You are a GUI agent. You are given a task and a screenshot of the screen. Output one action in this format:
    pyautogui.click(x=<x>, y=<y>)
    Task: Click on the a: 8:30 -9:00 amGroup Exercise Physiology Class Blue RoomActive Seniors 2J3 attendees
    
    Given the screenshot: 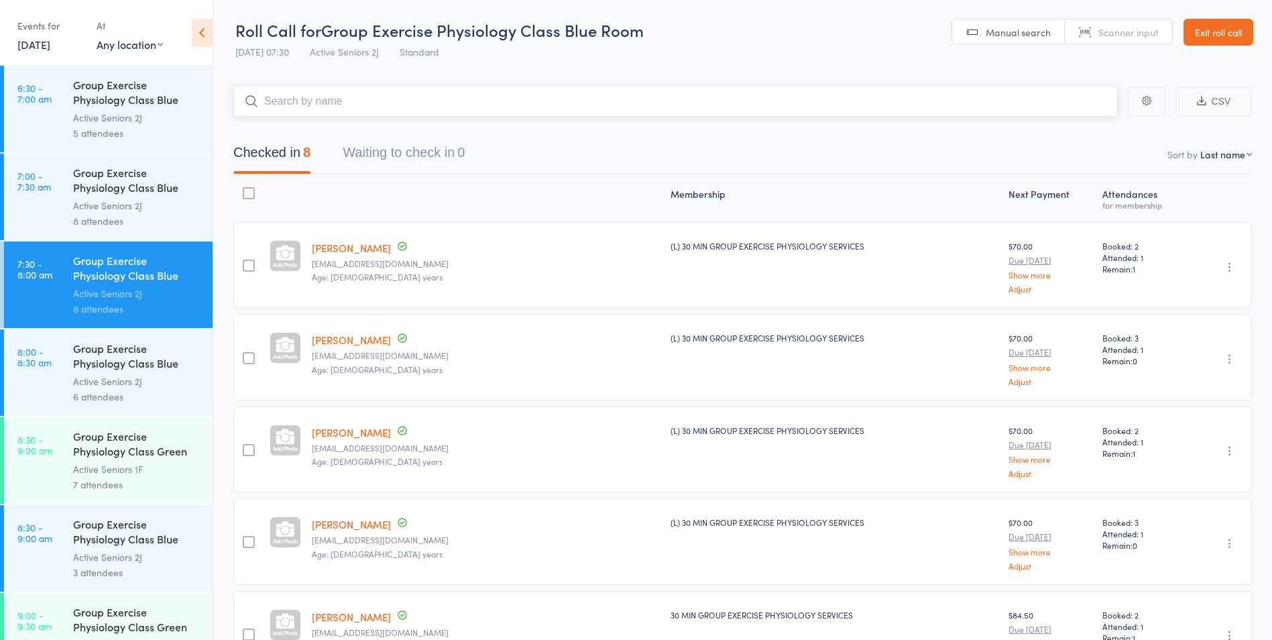 What is the action you would take?
    pyautogui.click(x=108, y=548)
    